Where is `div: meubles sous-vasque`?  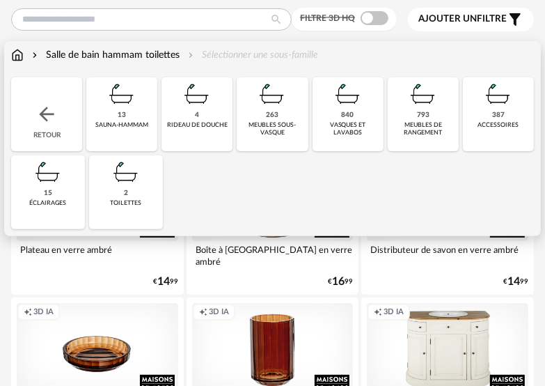
div: meubles sous-vasque is located at coordinates (272, 129).